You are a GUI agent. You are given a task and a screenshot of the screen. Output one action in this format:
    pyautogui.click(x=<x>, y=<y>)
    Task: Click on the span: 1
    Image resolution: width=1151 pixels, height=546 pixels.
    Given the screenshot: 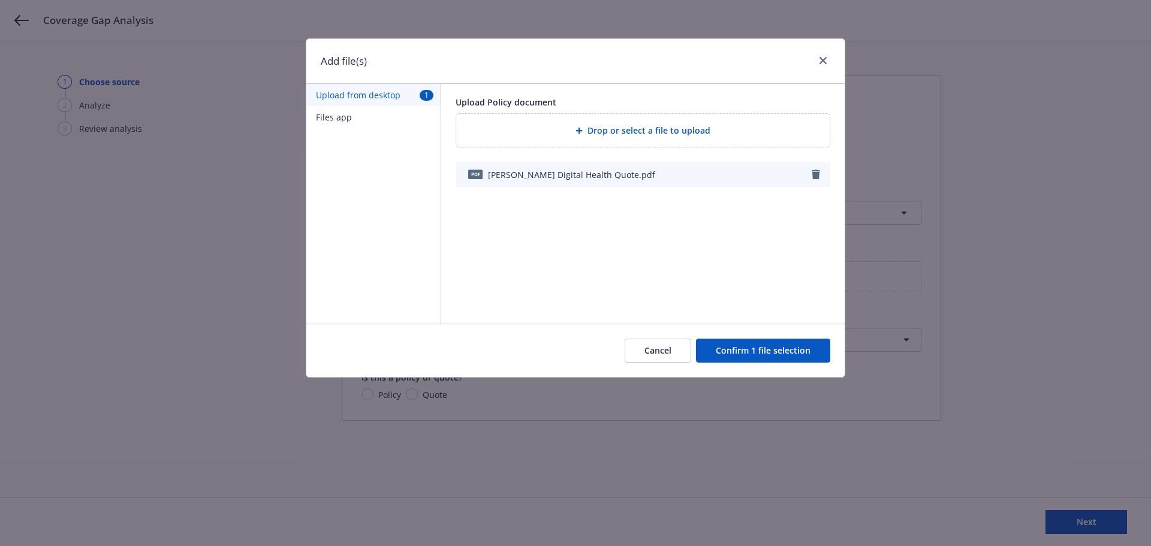 What is the action you would take?
    pyautogui.click(x=426, y=95)
    